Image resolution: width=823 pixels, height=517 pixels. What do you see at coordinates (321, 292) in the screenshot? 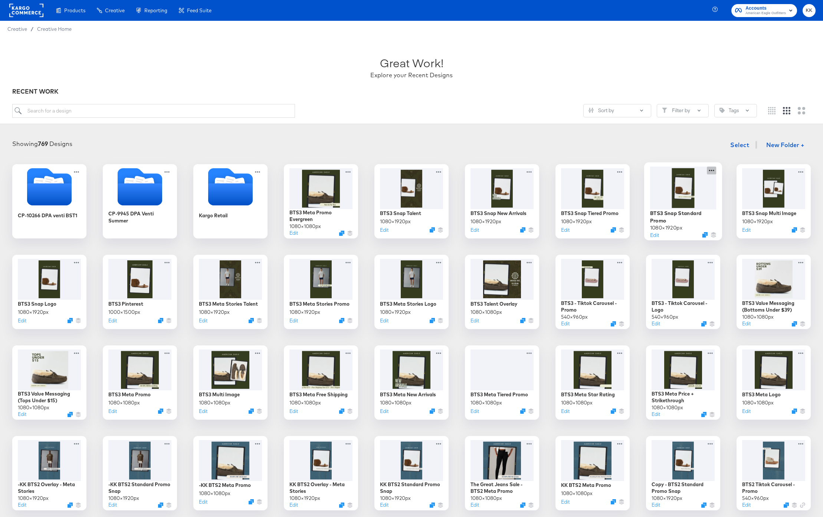
I see `div: BTS3 Meta Stories Promo1080×1920pxEditDuplicate` at bounding box center [321, 292].